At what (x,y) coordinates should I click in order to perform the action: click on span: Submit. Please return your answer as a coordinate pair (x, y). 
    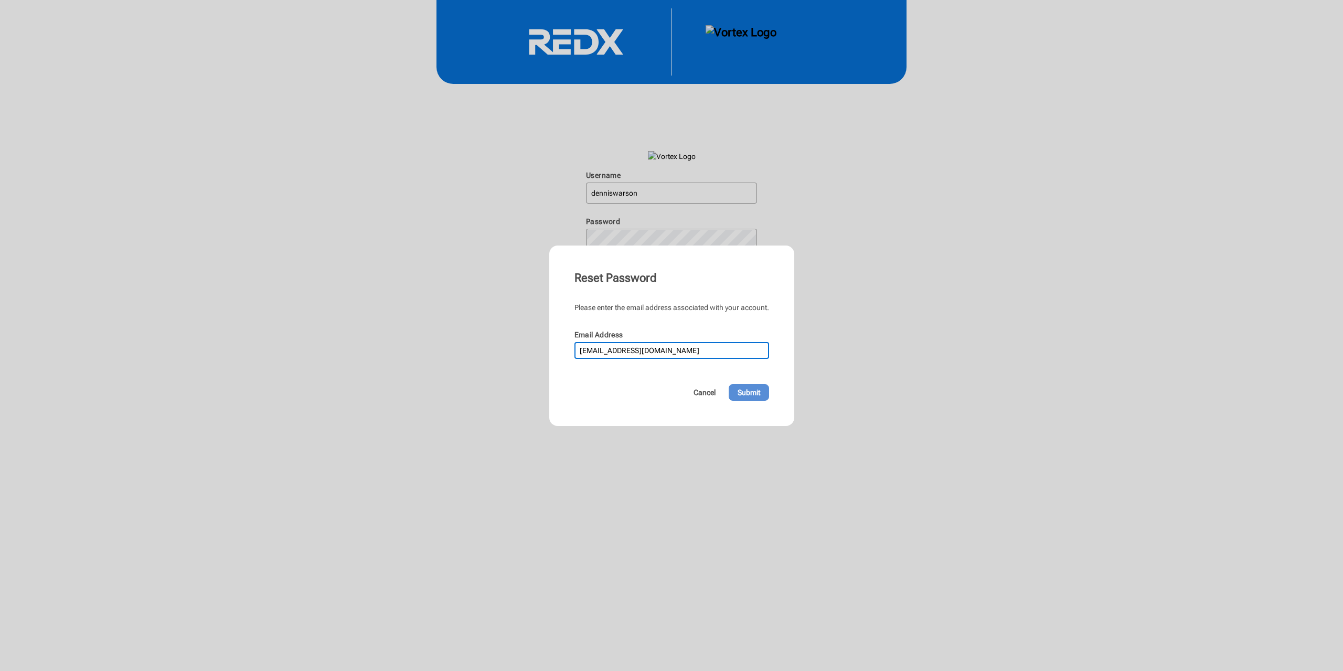
    Looking at the image, I should click on (749, 392).